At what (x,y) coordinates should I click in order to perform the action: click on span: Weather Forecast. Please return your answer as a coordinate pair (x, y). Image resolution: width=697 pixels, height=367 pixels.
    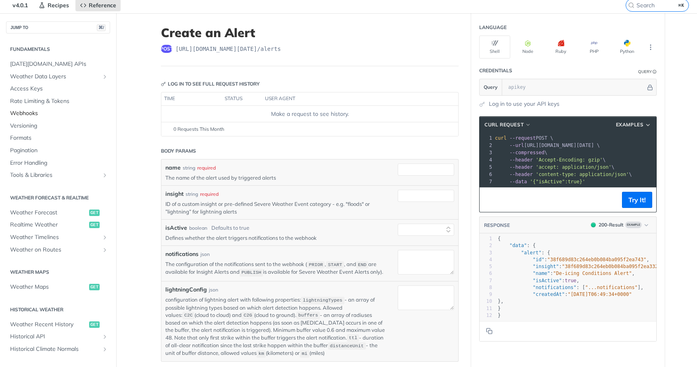
    Looking at the image, I should click on (48, 213).